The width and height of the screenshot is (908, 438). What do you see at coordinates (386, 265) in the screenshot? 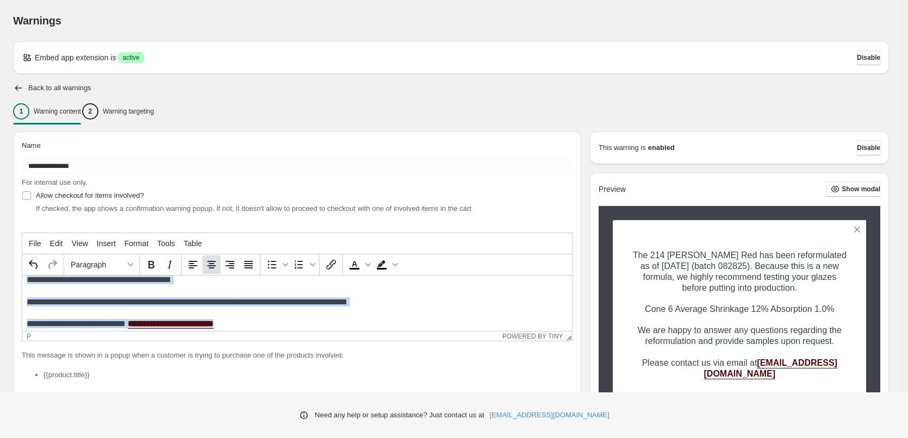
I see `div: Background color` at bounding box center [386, 265].